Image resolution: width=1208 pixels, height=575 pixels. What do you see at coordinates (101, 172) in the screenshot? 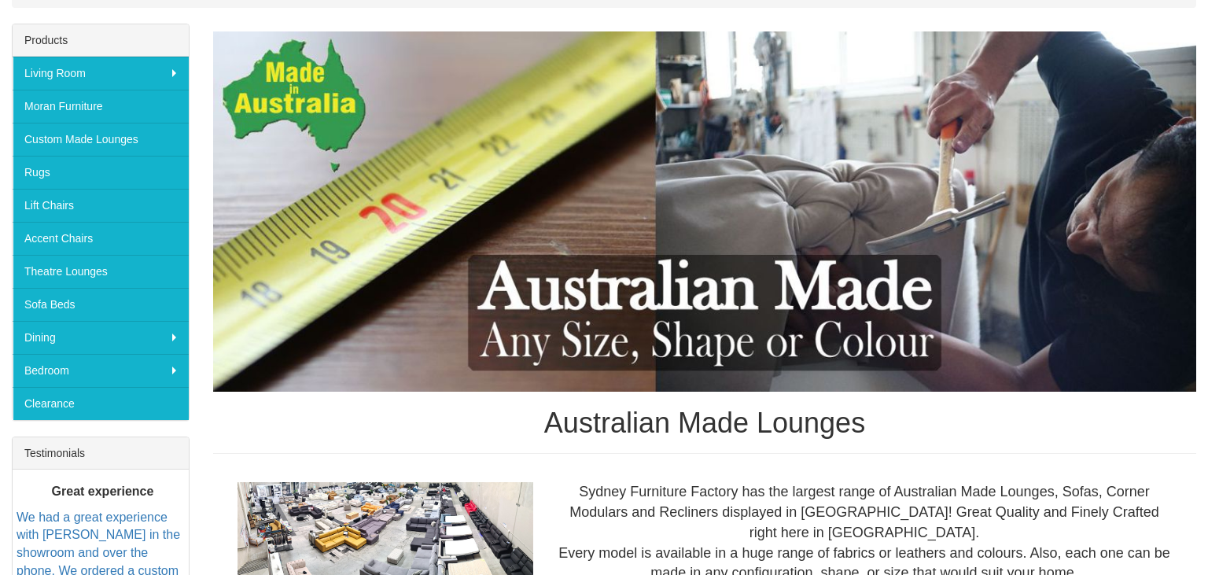
I see `a: Rugs` at bounding box center [101, 172].